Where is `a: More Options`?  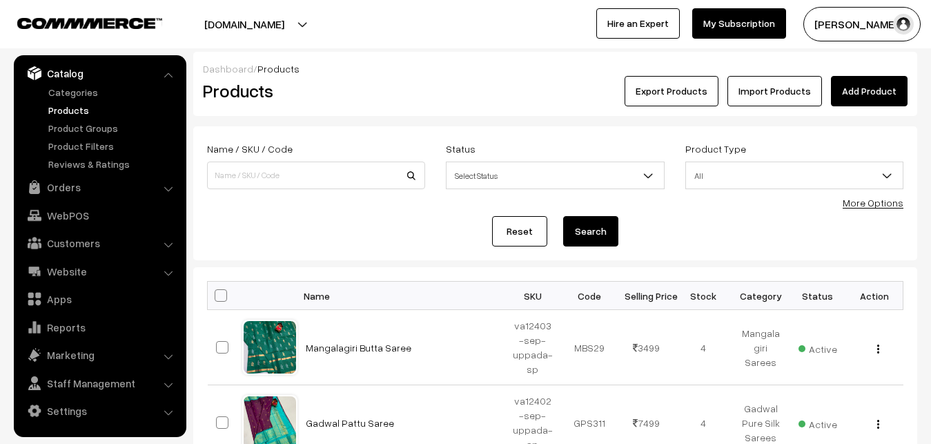 a: More Options is located at coordinates (873, 202).